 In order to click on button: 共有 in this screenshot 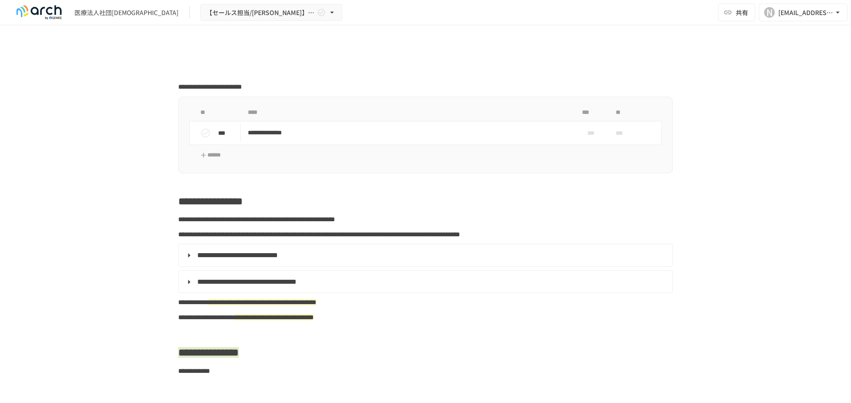, I will do `click(736, 12)`.